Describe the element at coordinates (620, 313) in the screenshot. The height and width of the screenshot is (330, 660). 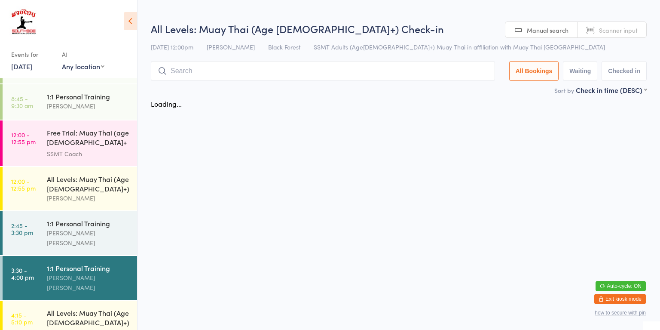
I see `button: how to secure with pin` at that location.